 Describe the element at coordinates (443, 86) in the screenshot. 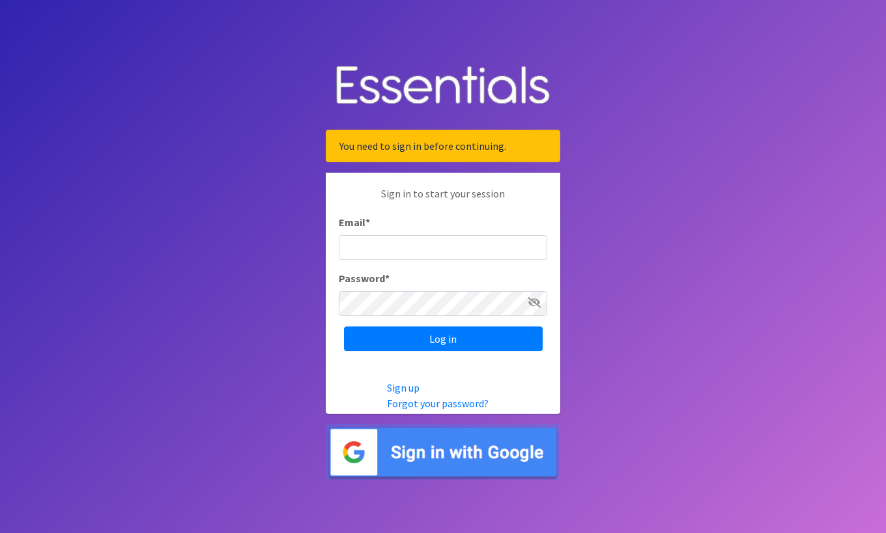

I see `img: Human Essentials` at that location.